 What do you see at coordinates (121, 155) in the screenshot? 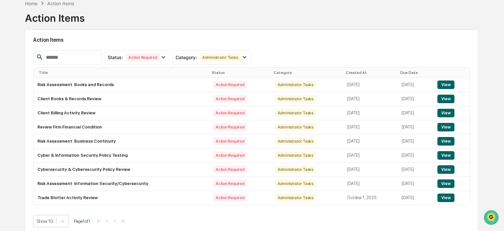
I see `td: Cyber & Information Security Policy Testing` at bounding box center [121, 155].